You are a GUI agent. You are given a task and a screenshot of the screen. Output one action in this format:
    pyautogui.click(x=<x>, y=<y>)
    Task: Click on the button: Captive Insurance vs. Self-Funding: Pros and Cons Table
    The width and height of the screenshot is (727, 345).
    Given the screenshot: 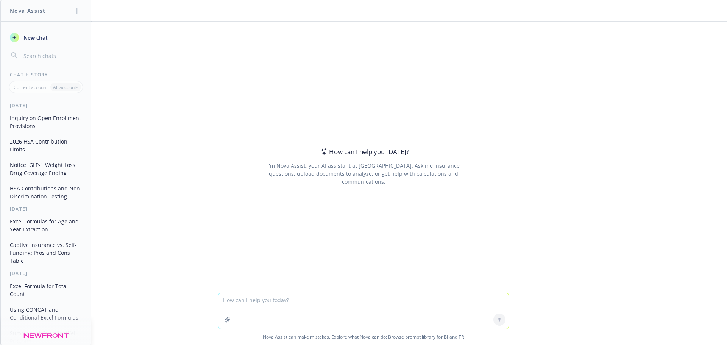 What is the action you would take?
    pyautogui.click(x=46, y=253)
    